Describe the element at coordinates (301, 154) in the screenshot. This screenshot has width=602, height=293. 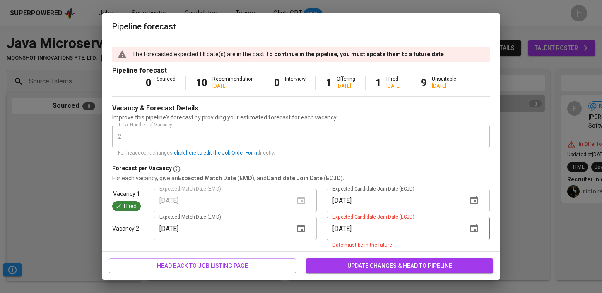
I see `p: For headcount changes, directly.` at that location.